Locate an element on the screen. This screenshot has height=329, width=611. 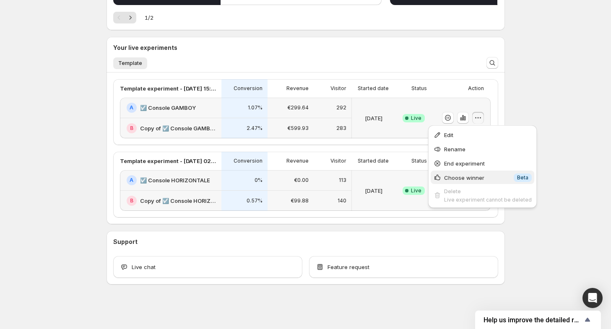
h2: ☑️ Console GAMBOY is located at coordinates (168, 108).